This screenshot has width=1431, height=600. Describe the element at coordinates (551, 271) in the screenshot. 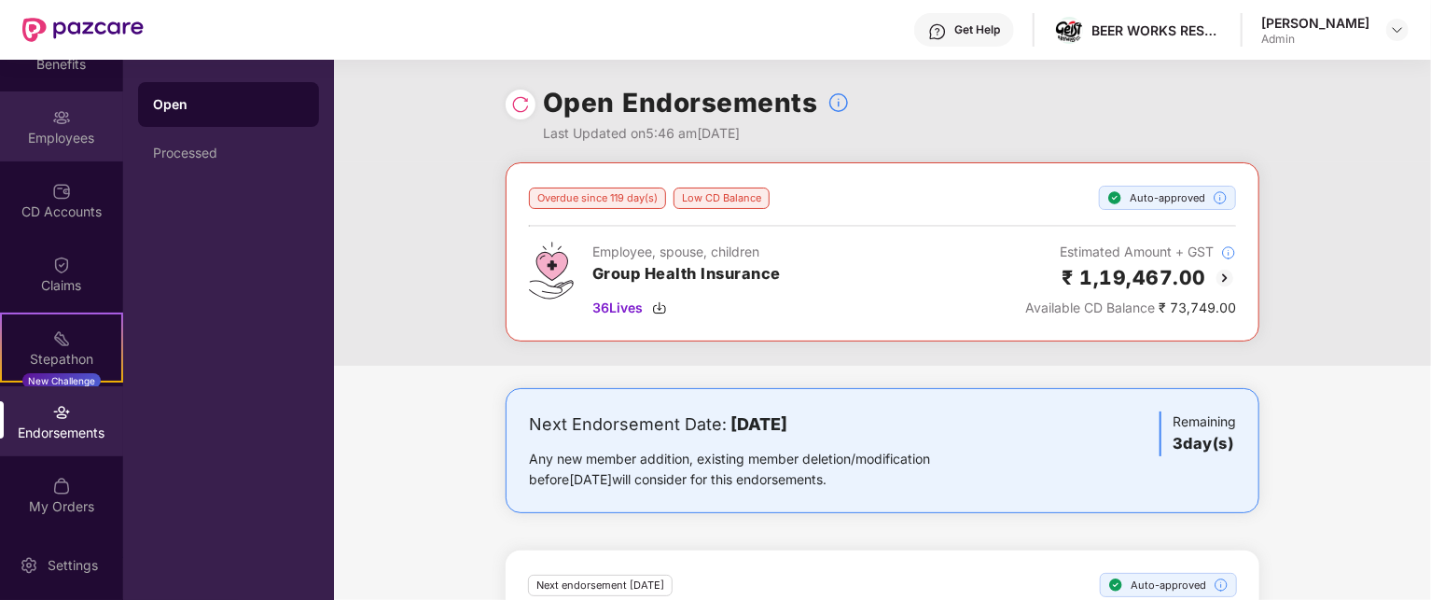

I see `img: svg+xml;base64,PHN2ZyB4bWxucz0iaHR0cDovL3d3dy53My5vcmcvMjAwMC9zdmciIHdpZHRoPSI0Ny43MTQiIGhlaWdodD...` at that location.